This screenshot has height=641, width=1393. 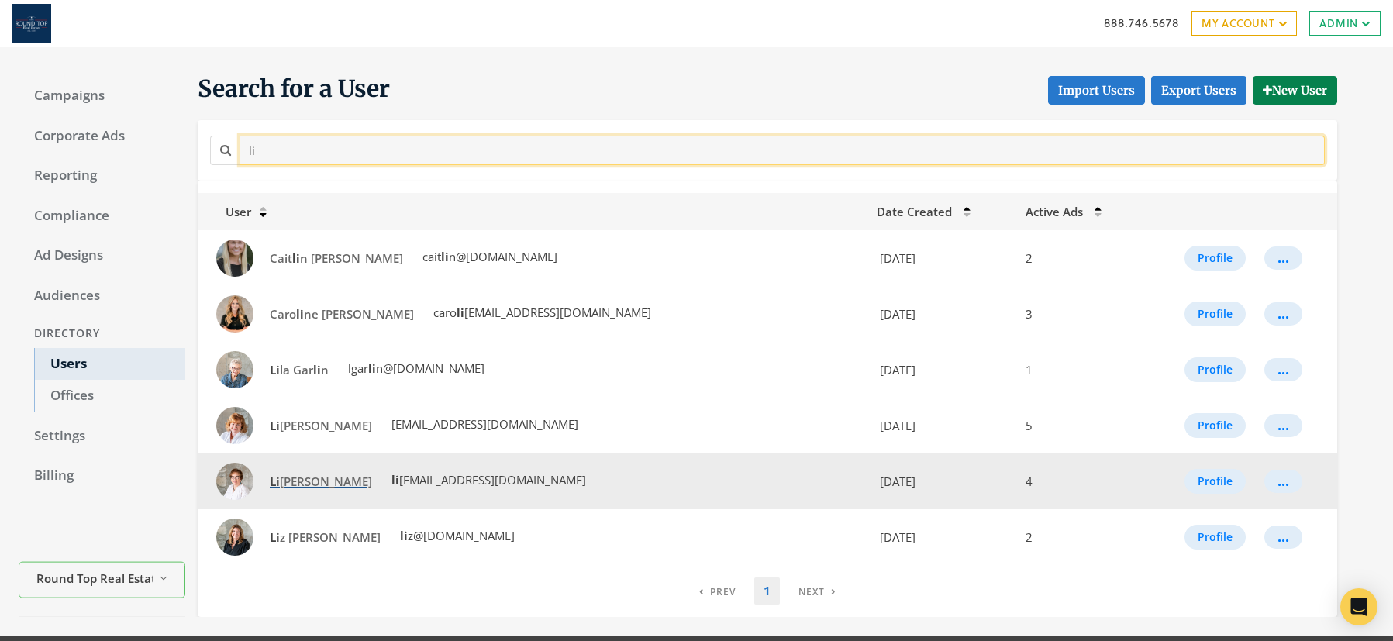 I want to click on img: Lilla Blackburn profile, so click(x=235, y=426).